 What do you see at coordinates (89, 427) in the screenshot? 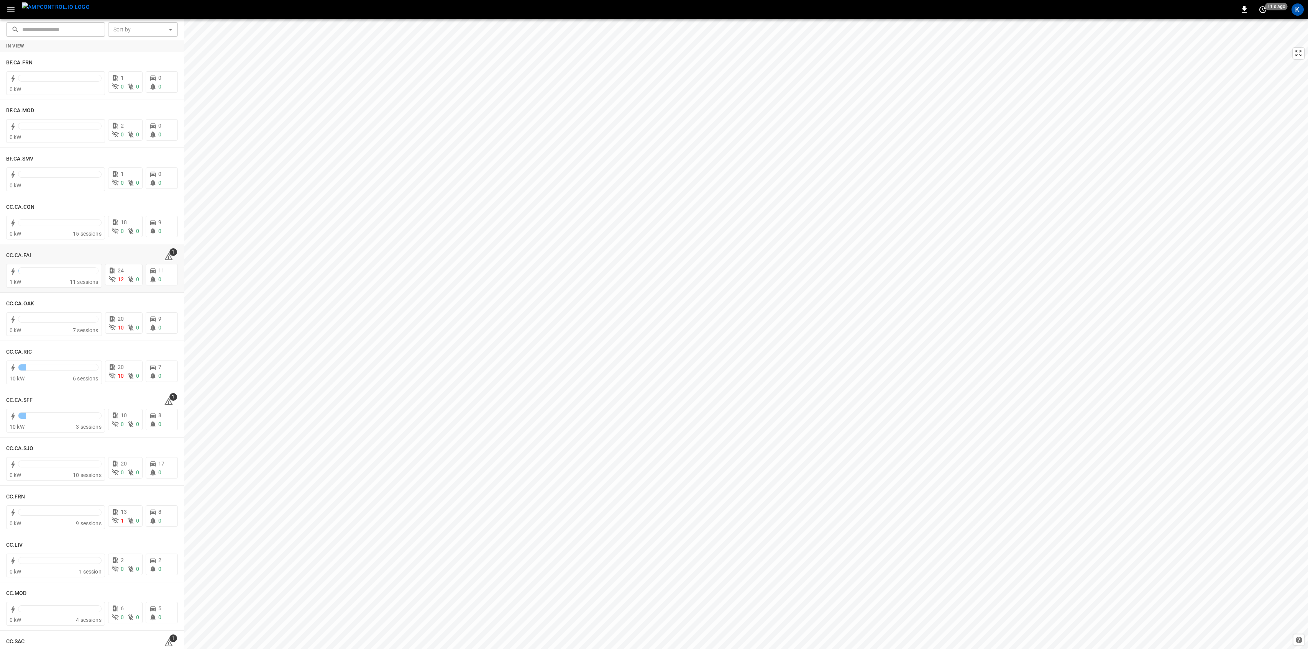
I see `span: 3 sessions` at bounding box center [89, 427].